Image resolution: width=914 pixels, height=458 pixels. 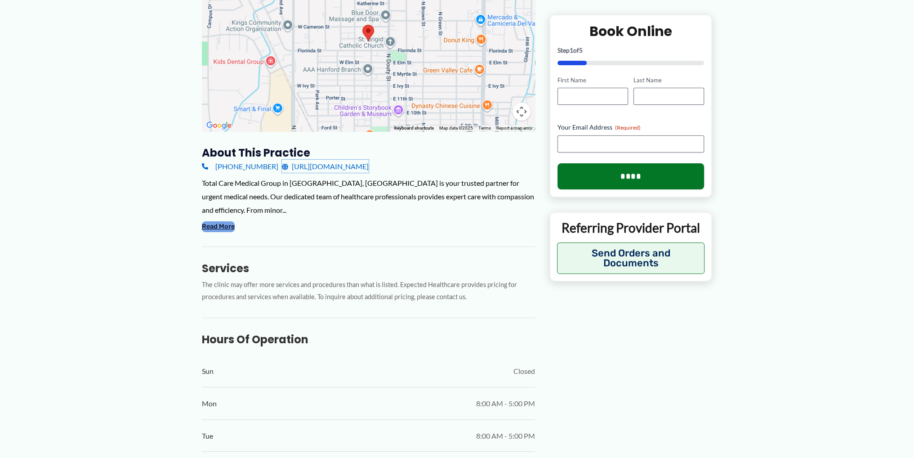 I want to click on span: Mon, so click(x=209, y=403).